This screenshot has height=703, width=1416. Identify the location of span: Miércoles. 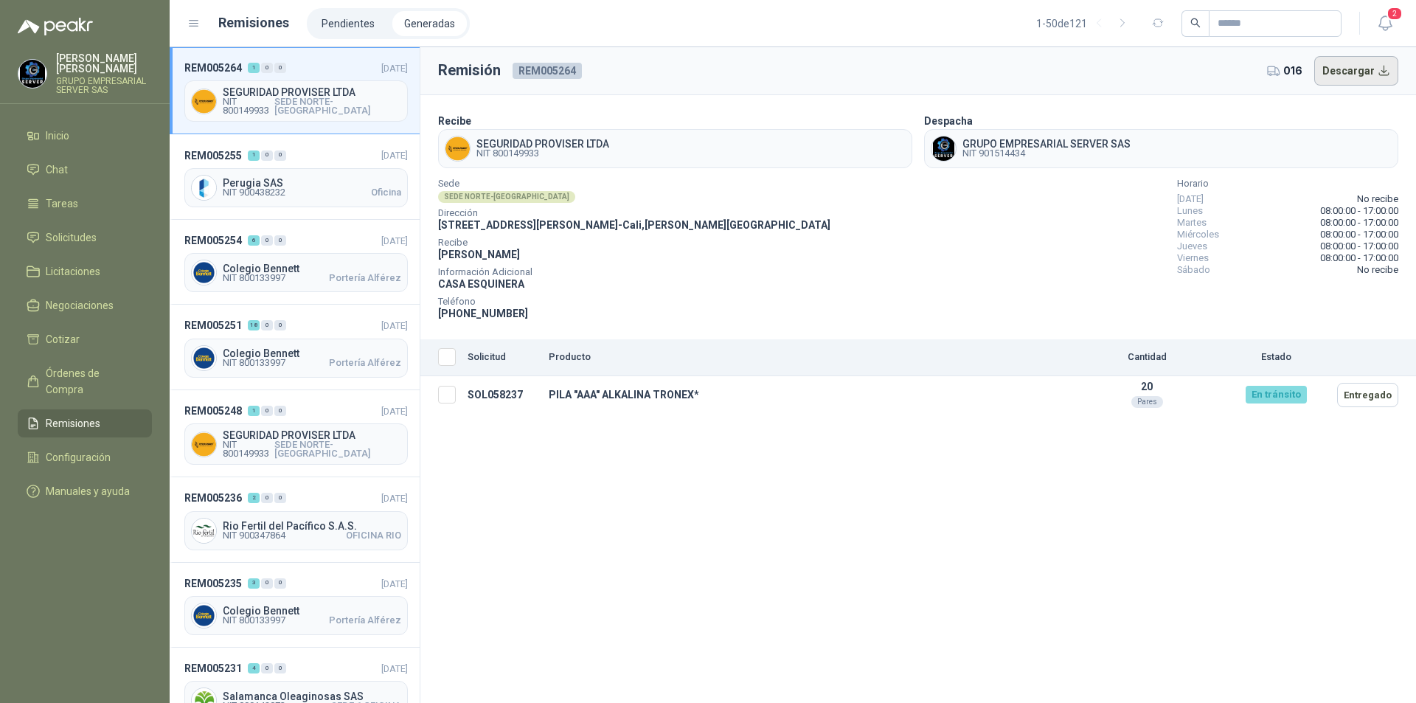
(1197, 234).